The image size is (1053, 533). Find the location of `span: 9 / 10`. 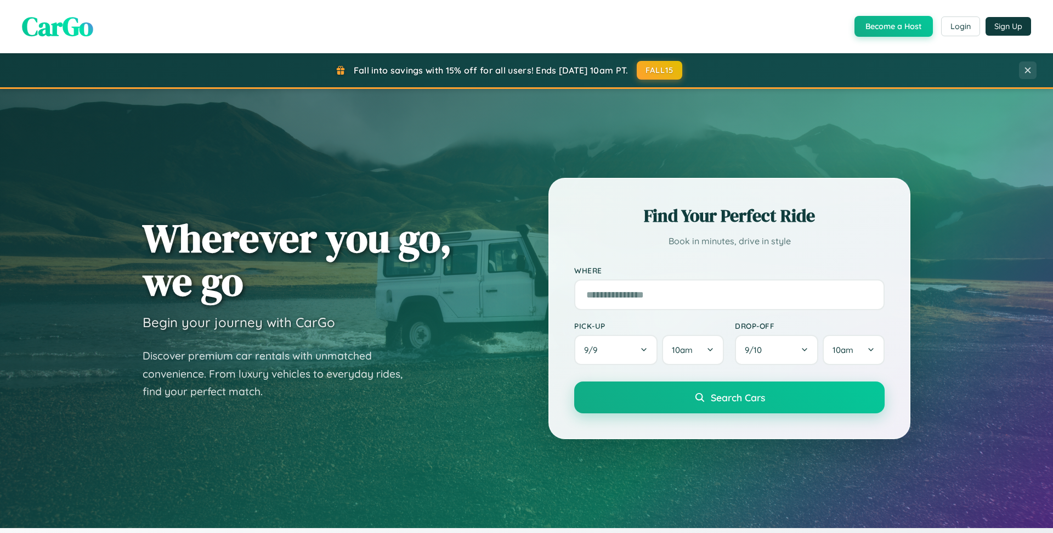

span: 9 / 10 is located at coordinates (756, 349).